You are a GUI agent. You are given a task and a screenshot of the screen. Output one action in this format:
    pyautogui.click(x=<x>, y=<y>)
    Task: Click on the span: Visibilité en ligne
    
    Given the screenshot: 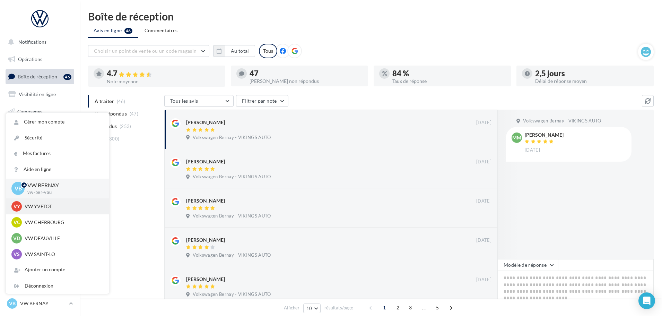 What is the action you would take?
    pyautogui.click(x=37, y=94)
    